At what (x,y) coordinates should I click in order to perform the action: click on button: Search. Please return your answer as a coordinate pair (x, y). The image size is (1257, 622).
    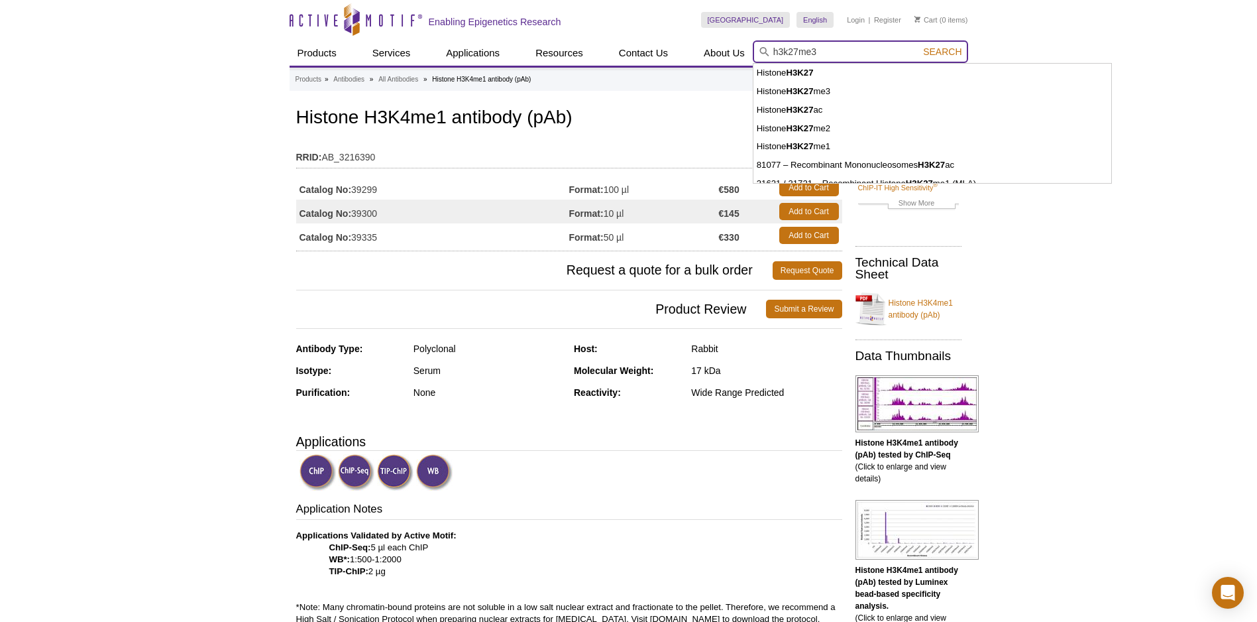
    Looking at the image, I should click on (942, 52).